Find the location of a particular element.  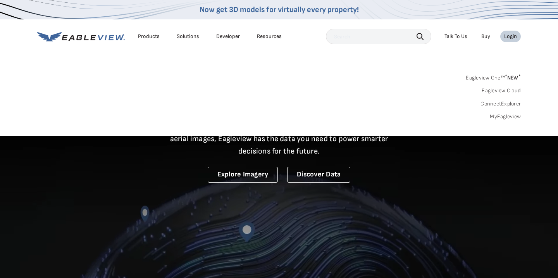

a: Discover Data is located at coordinates (319, 174).